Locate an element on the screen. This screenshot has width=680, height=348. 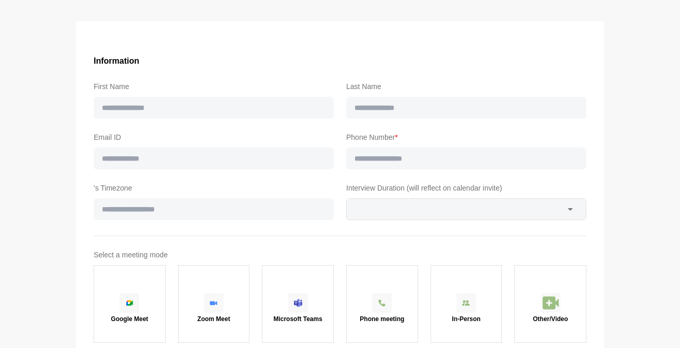
label: Last Name is located at coordinates (466, 86).